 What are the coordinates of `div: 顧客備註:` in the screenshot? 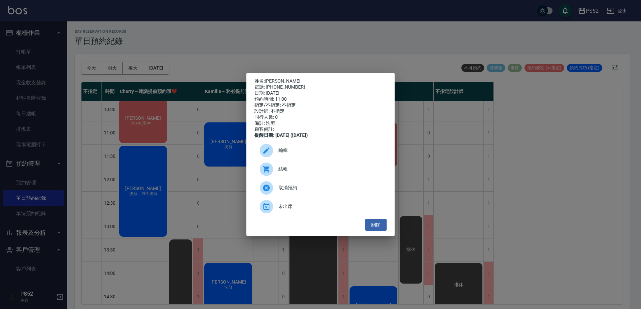 It's located at (321, 129).